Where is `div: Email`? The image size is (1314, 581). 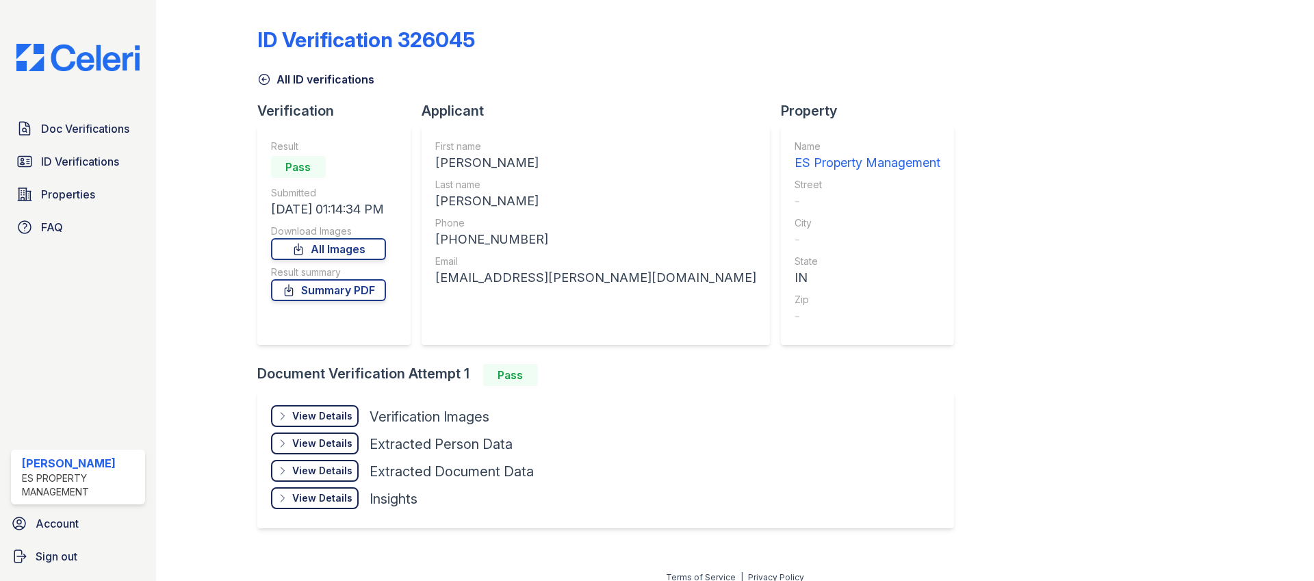 div: Email is located at coordinates (595, 261).